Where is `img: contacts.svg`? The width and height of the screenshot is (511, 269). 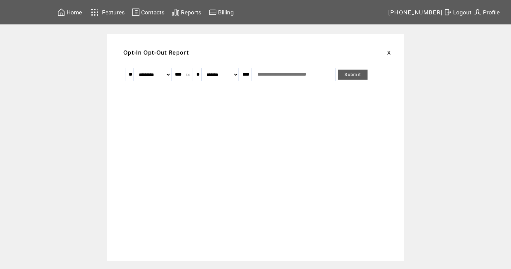
img: contacts.svg is located at coordinates (136, 12).